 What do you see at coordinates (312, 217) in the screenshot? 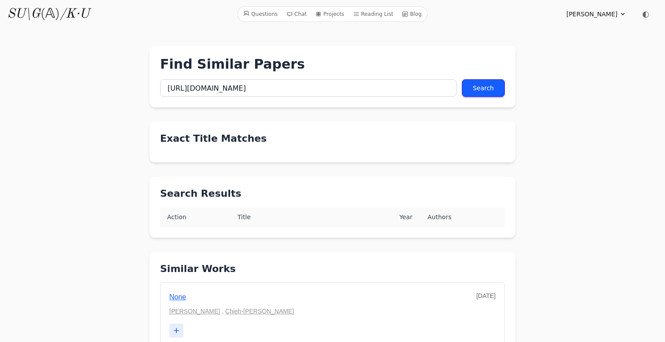
I see `th: Title` at bounding box center [312, 217].